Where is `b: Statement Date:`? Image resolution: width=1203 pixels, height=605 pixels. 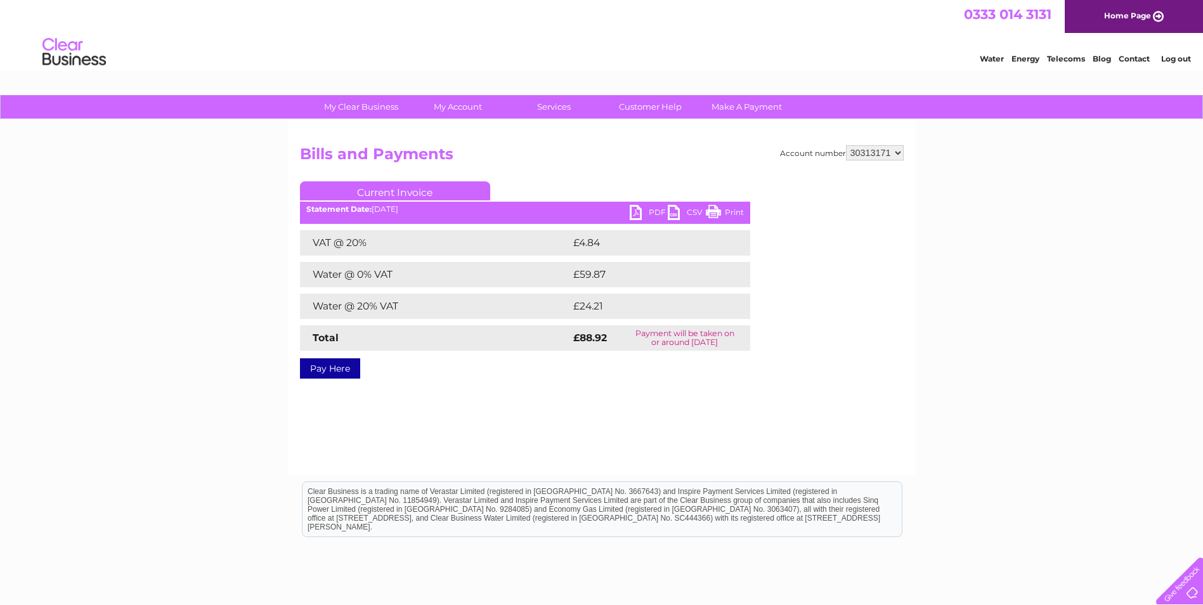
b: Statement Date: is located at coordinates (339, 209).